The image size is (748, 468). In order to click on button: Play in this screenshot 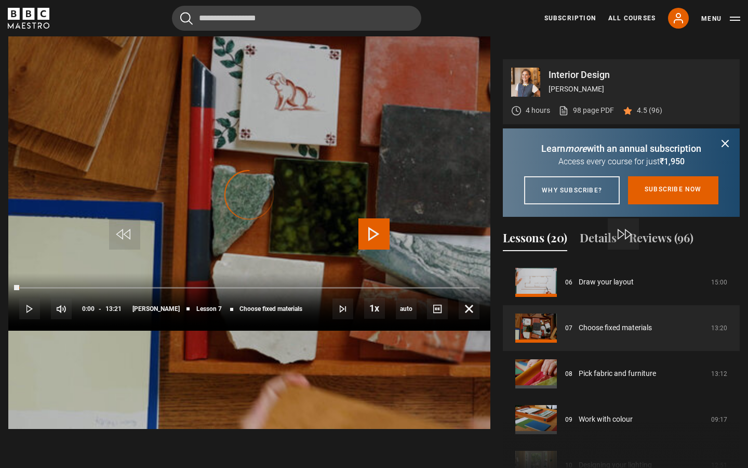, I will do `click(30, 309)`.